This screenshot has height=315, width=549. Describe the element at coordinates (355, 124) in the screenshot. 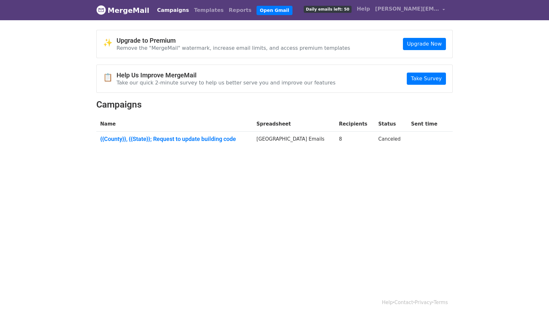

I see `th: Recipients` at that location.